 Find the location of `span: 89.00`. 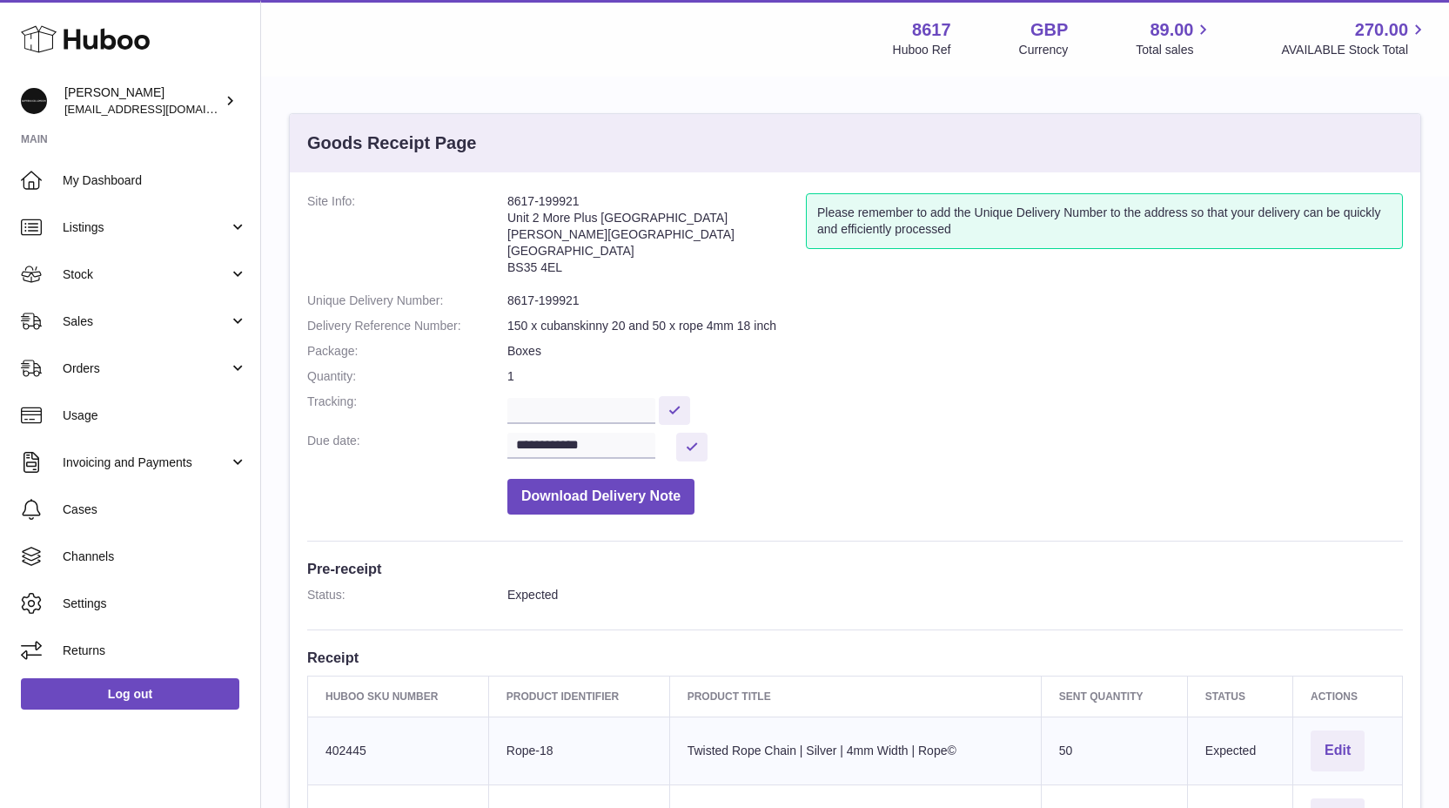

span: 89.00 is located at coordinates (1172, 30).